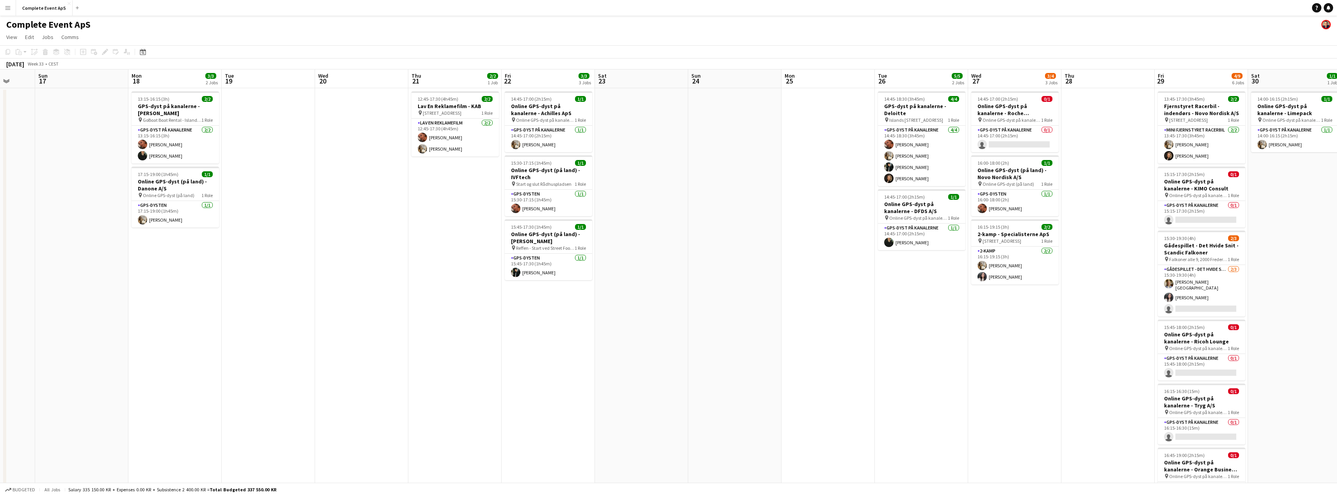  What do you see at coordinates (153, 99) in the screenshot?
I see `span: 13:15-16:15 (3h)` at bounding box center [153, 99].